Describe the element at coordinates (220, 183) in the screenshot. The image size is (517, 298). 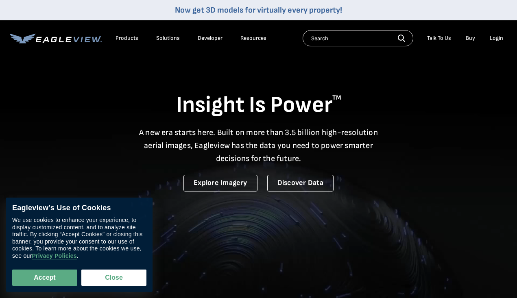
I see `a: Explore Imagery` at that location.